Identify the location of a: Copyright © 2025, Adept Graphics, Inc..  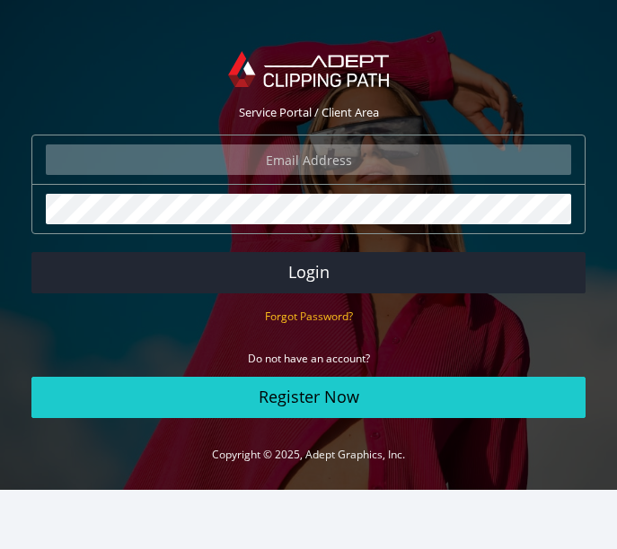
(308, 454).